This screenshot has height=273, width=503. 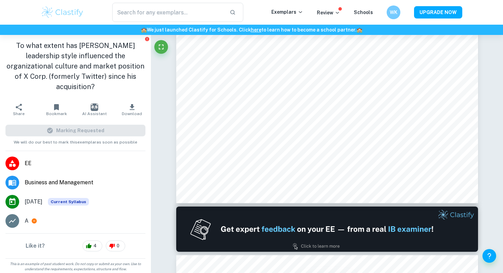 I want to click on img: Clastify logo, so click(x=62, y=12).